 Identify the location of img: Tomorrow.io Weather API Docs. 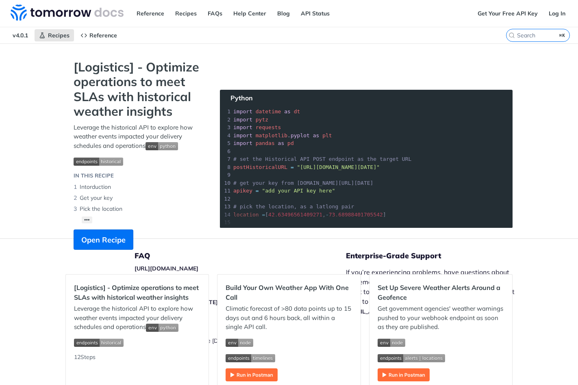
(67, 13).